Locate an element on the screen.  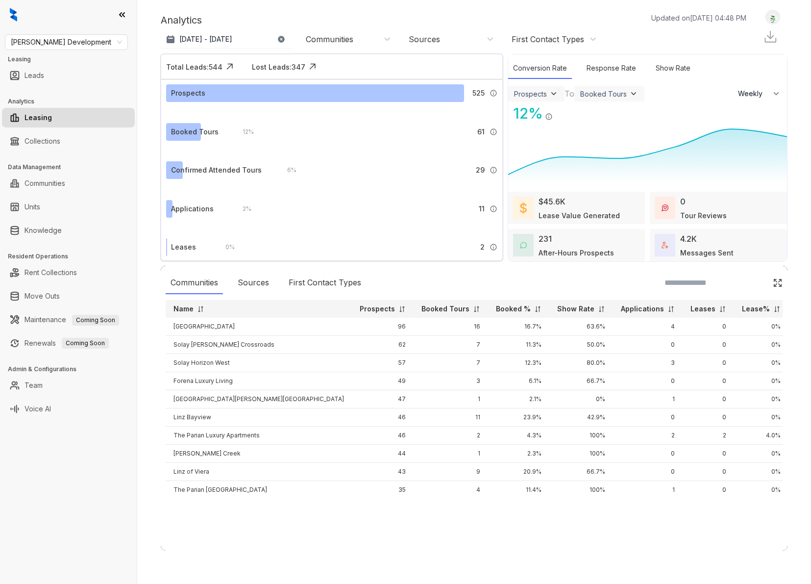
td: 11 is located at coordinates (451, 417).